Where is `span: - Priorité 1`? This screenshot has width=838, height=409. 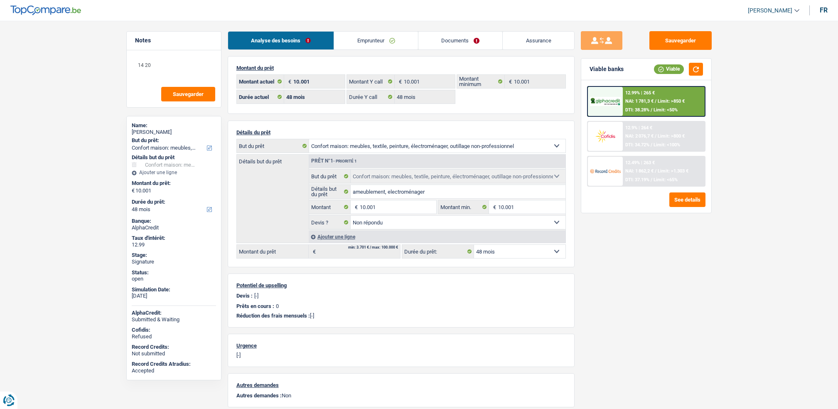
span: - Priorité 1 is located at coordinates (345, 161).